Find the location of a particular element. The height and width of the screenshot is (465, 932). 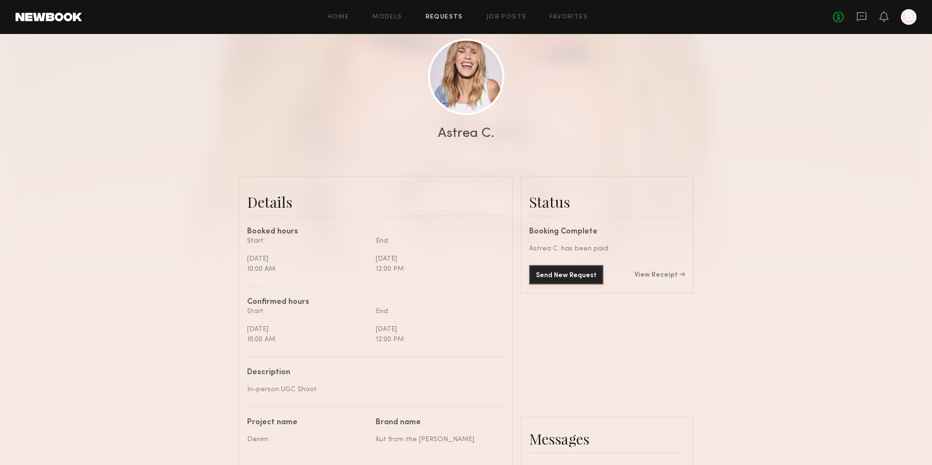

a: B is located at coordinates (909, 17).